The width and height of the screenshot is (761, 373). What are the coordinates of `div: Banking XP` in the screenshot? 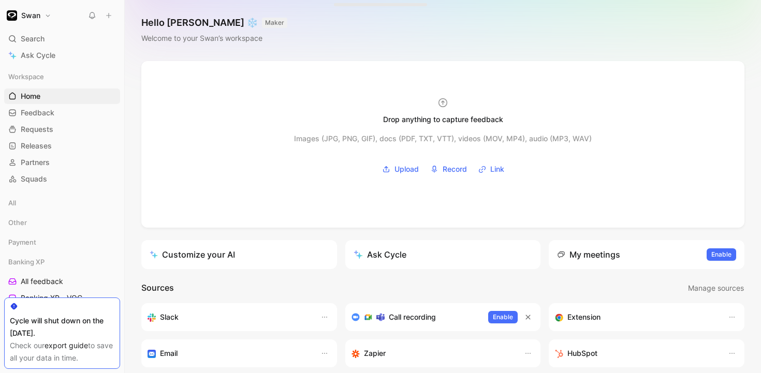 It's located at (62, 262).